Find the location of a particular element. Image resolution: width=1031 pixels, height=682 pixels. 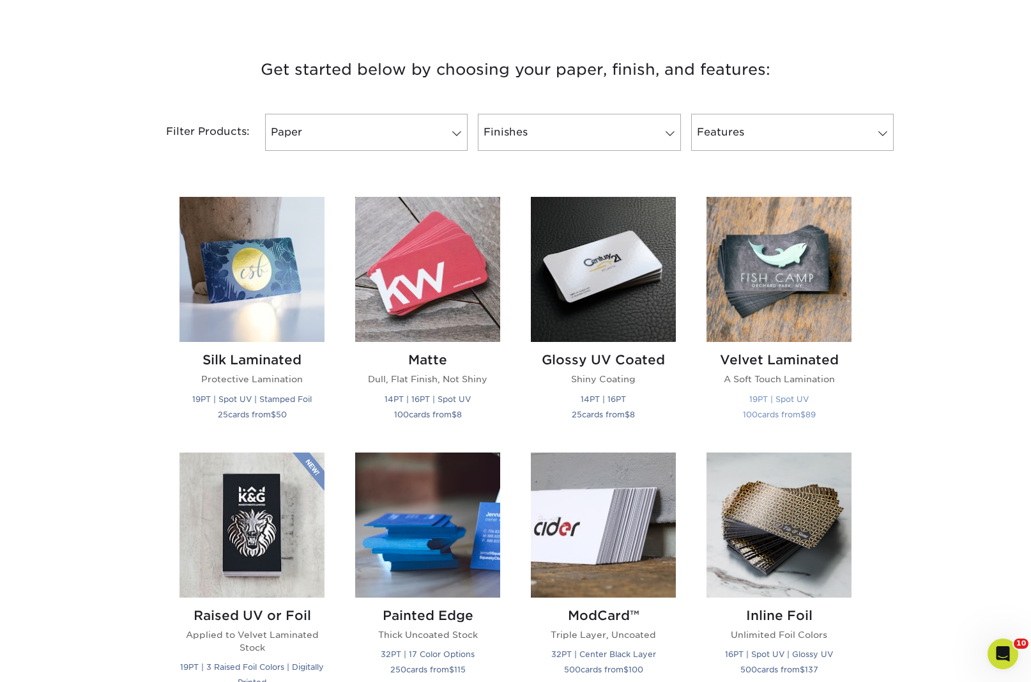

p: Triple Layer, Uncoated is located at coordinates (603, 635).